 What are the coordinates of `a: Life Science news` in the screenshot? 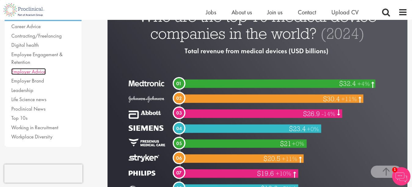 It's located at (29, 99).